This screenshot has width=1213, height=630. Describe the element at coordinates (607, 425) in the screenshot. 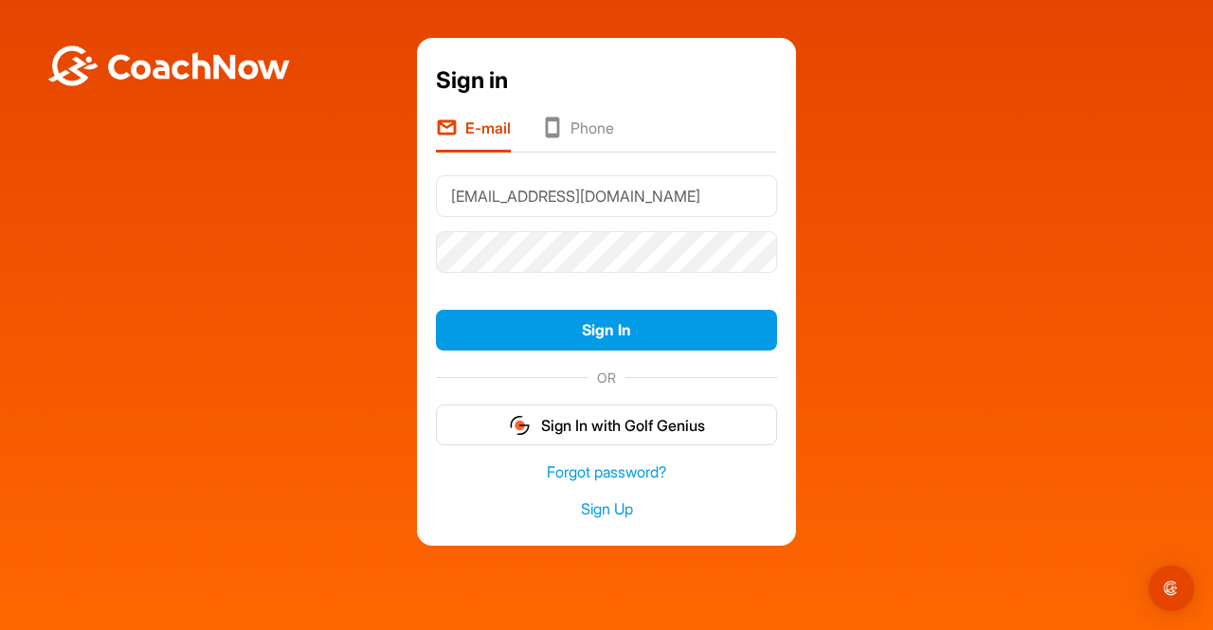

I see `button: Sign In with Golf Genius` at that location.